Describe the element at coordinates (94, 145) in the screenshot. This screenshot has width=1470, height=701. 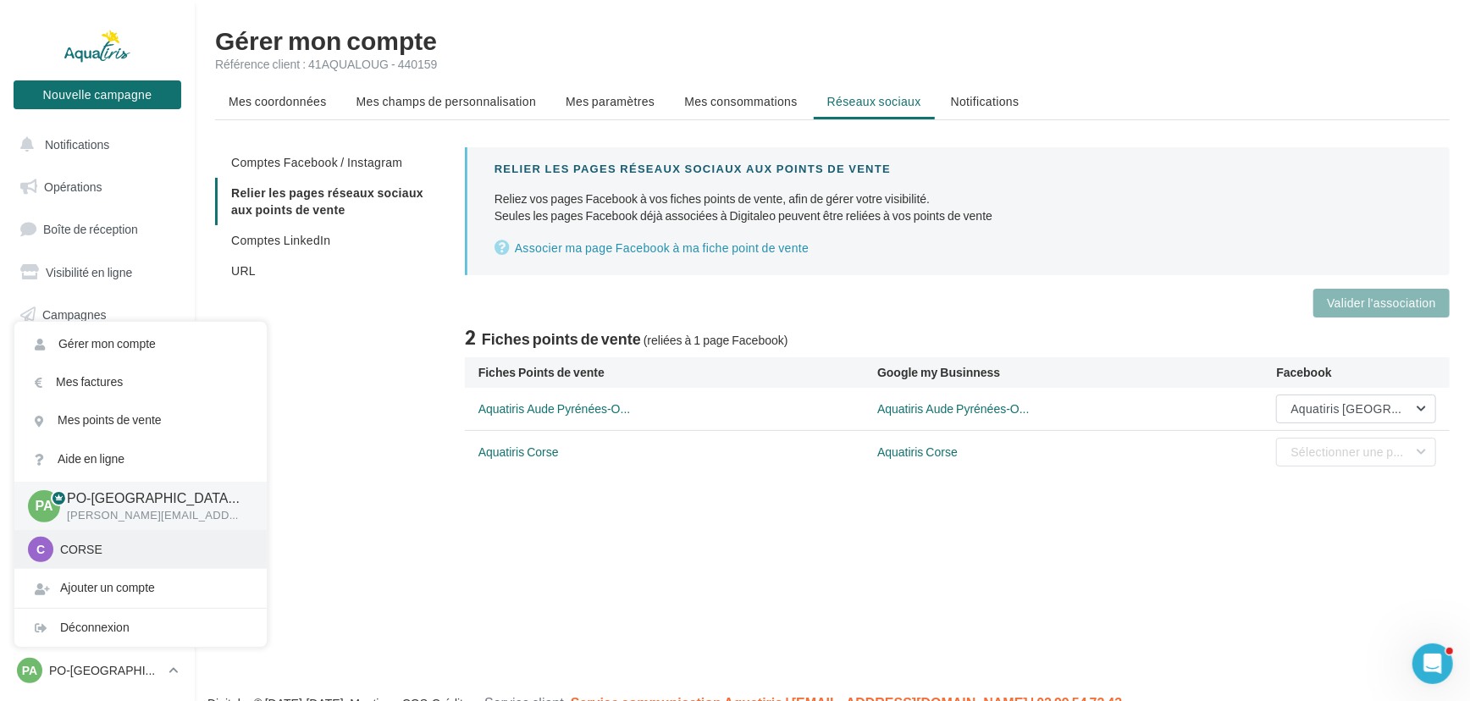
I see `button: Notifications` at that location.